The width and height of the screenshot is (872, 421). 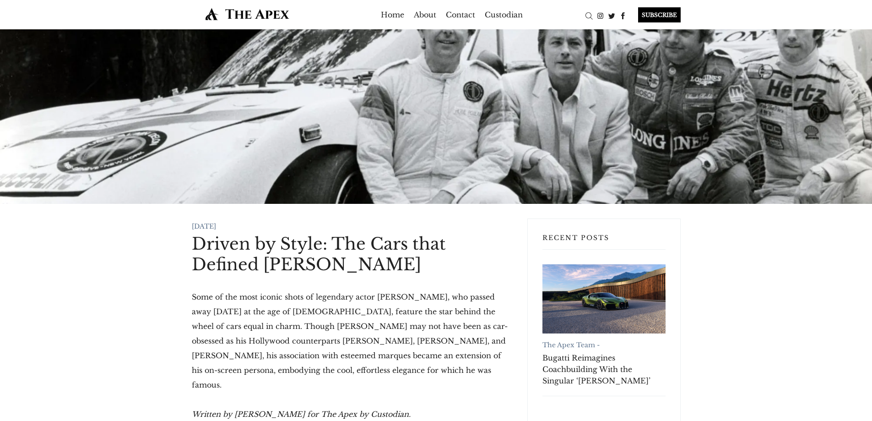 I want to click on div: SUBSCRIBE, so click(x=659, y=15).